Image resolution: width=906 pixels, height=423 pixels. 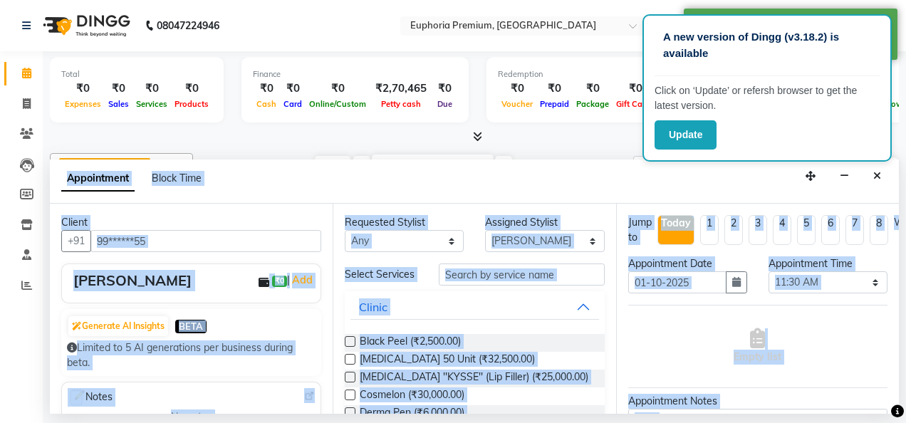 I want to click on li: 3, so click(x=758, y=230).